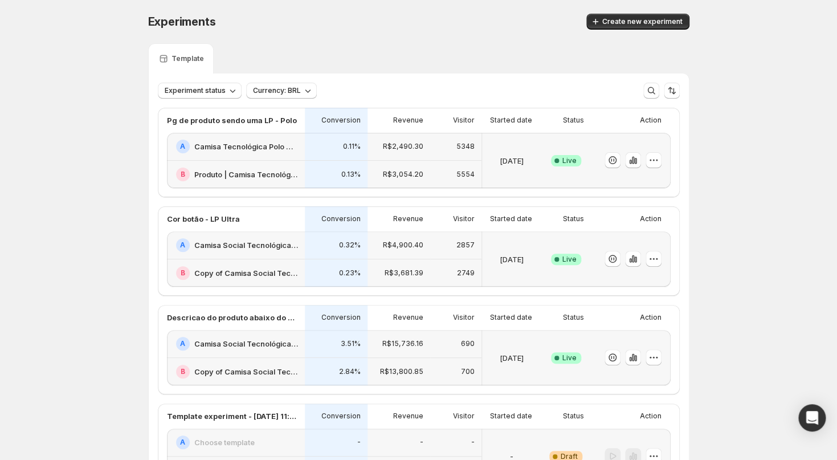 Image resolution: width=837 pixels, height=460 pixels. I want to click on p: R$4,900.40, so click(403, 245).